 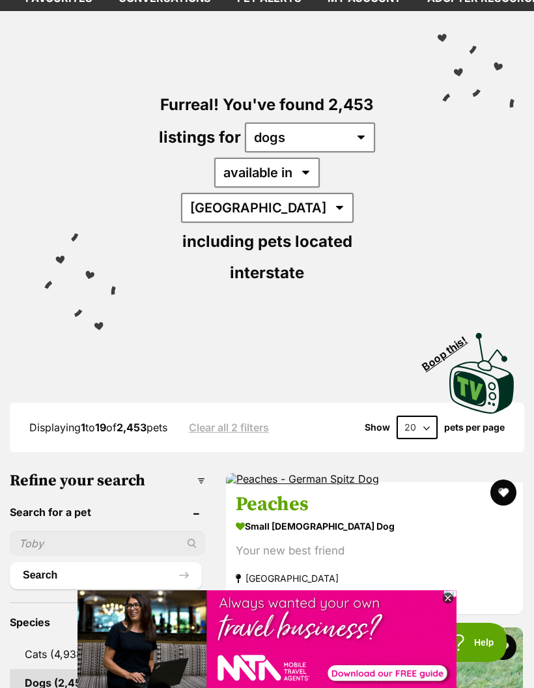 I want to click on h3: Refine your search, so click(x=107, y=481).